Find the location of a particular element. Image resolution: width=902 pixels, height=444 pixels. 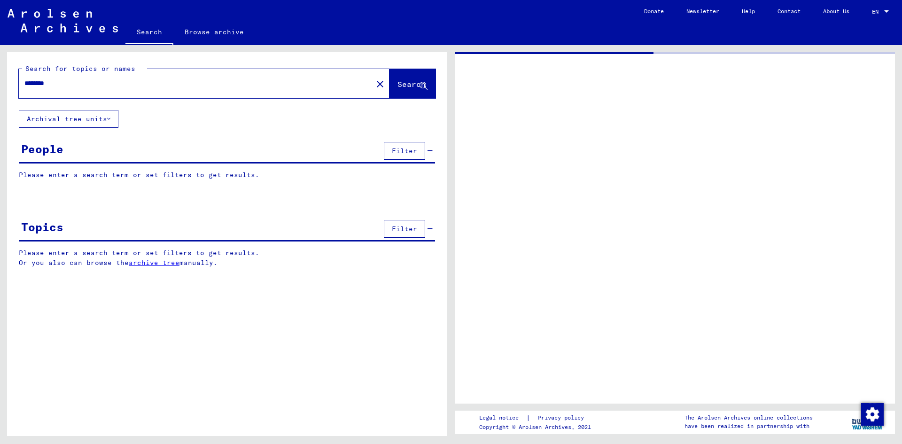

p: have been realized in partnership with is located at coordinates (748, 426).